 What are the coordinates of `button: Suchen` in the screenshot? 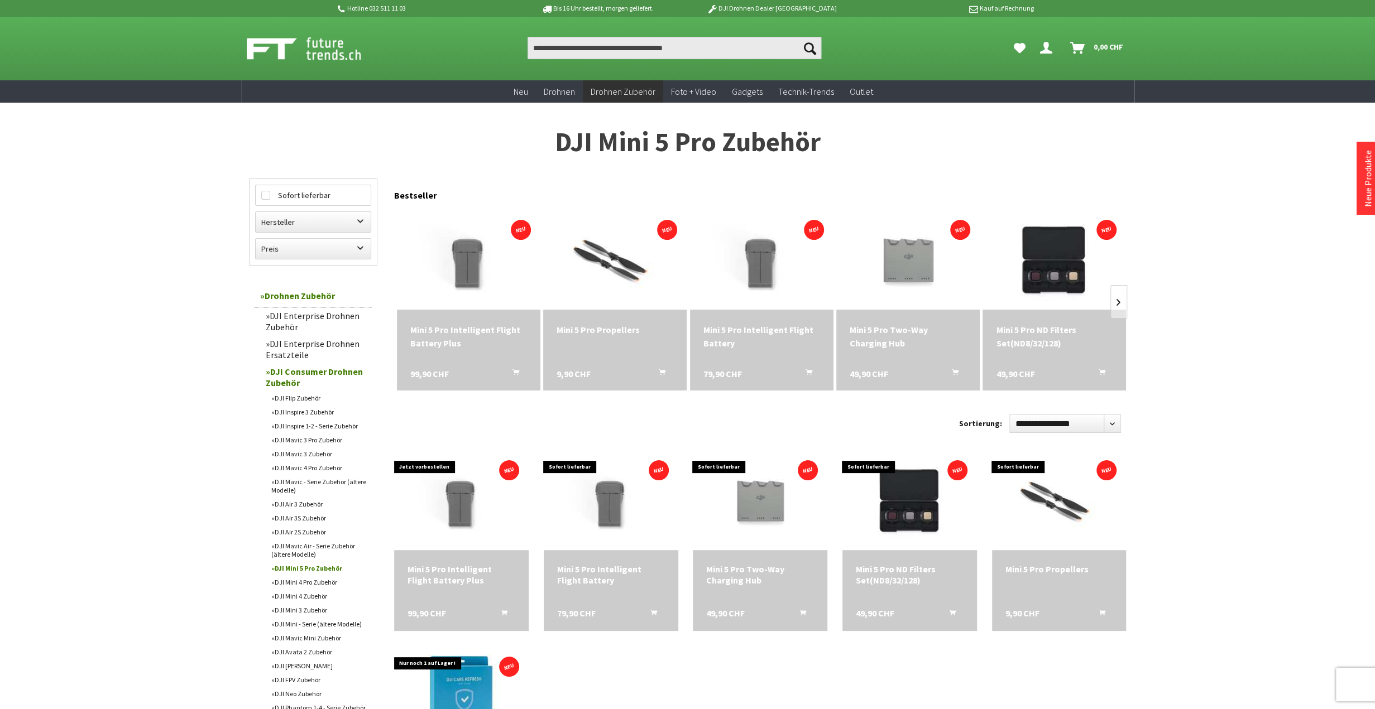 It's located at (809, 48).